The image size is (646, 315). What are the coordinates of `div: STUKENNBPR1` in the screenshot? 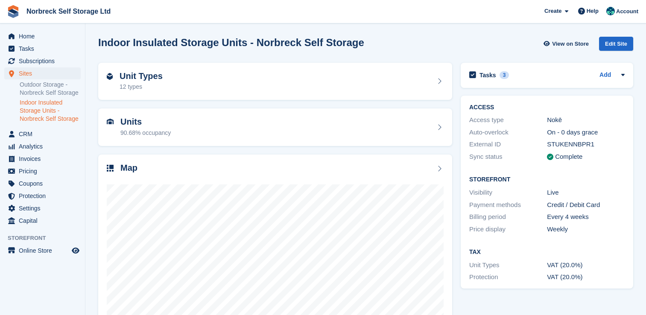 It's located at (586, 144).